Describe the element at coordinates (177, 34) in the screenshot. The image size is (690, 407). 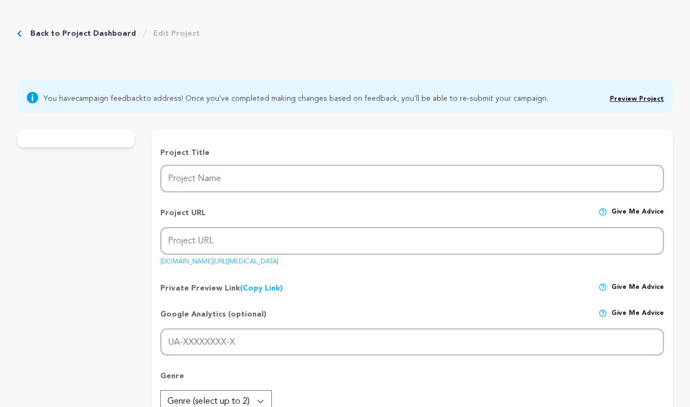
I see `a: Edit Project` at that location.